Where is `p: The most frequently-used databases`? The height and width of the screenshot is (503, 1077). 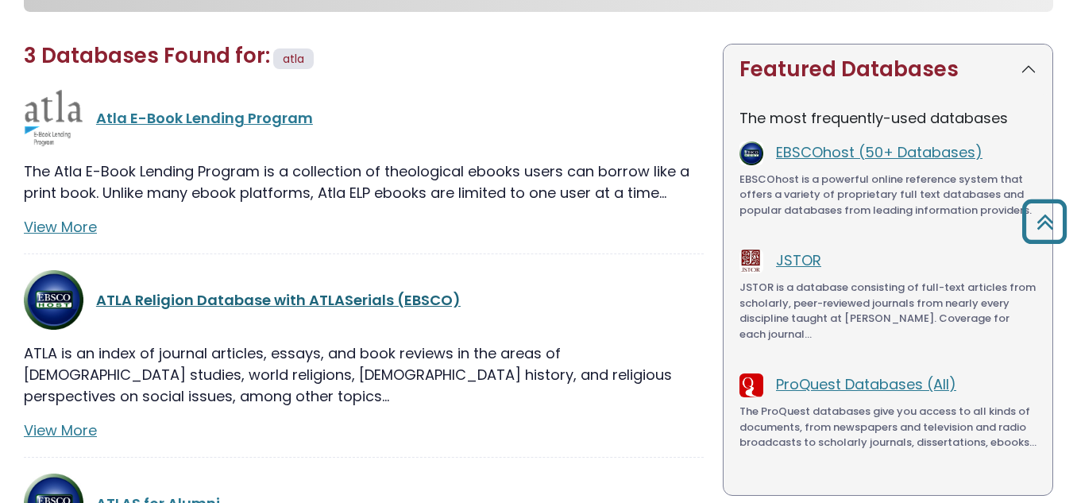 p: The most frequently-used databases is located at coordinates (888, 118).